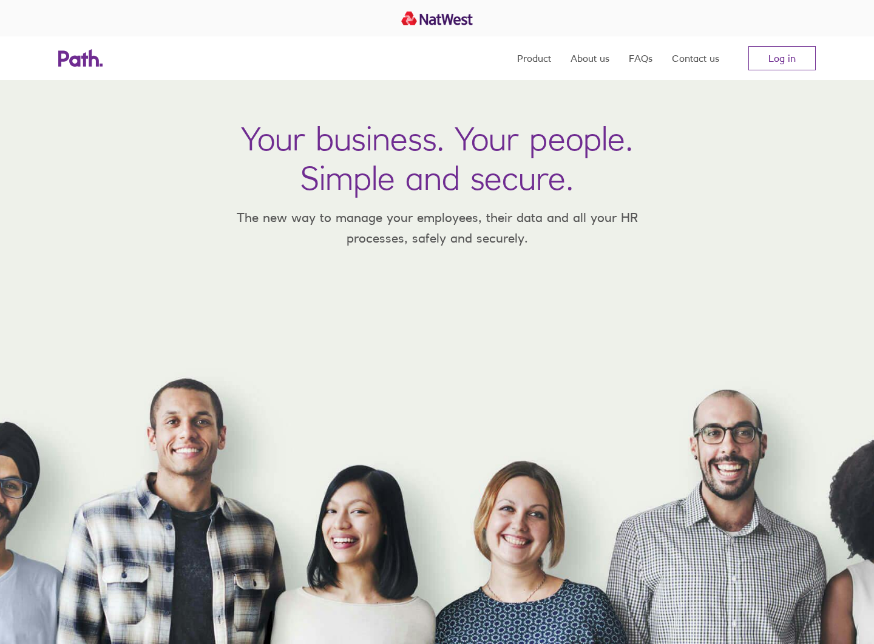 This screenshot has width=874, height=644. I want to click on a: About us, so click(590, 58).